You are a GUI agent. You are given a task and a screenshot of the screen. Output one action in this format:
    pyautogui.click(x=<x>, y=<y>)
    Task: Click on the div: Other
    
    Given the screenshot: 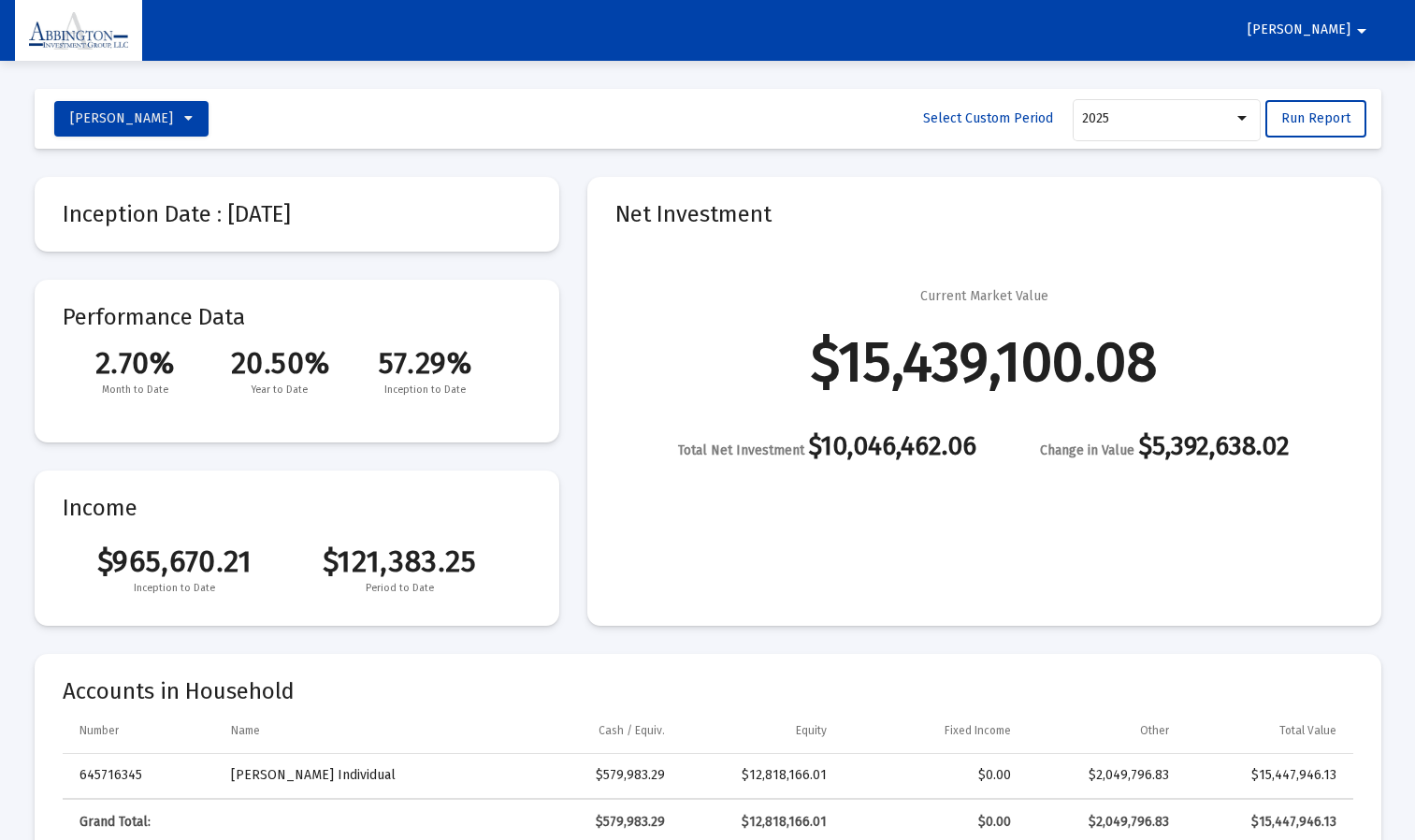 What is the action you would take?
    pyautogui.click(x=1154, y=730)
    